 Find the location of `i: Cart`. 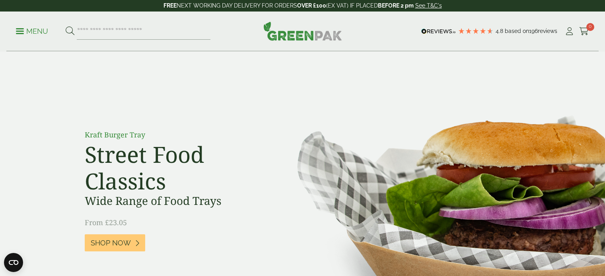

i: Cart is located at coordinates (584, 31).